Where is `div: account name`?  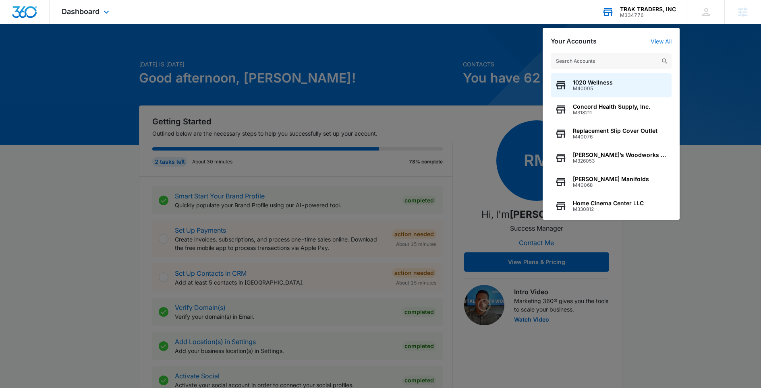
div: account name is located at coordinates (648, 9).